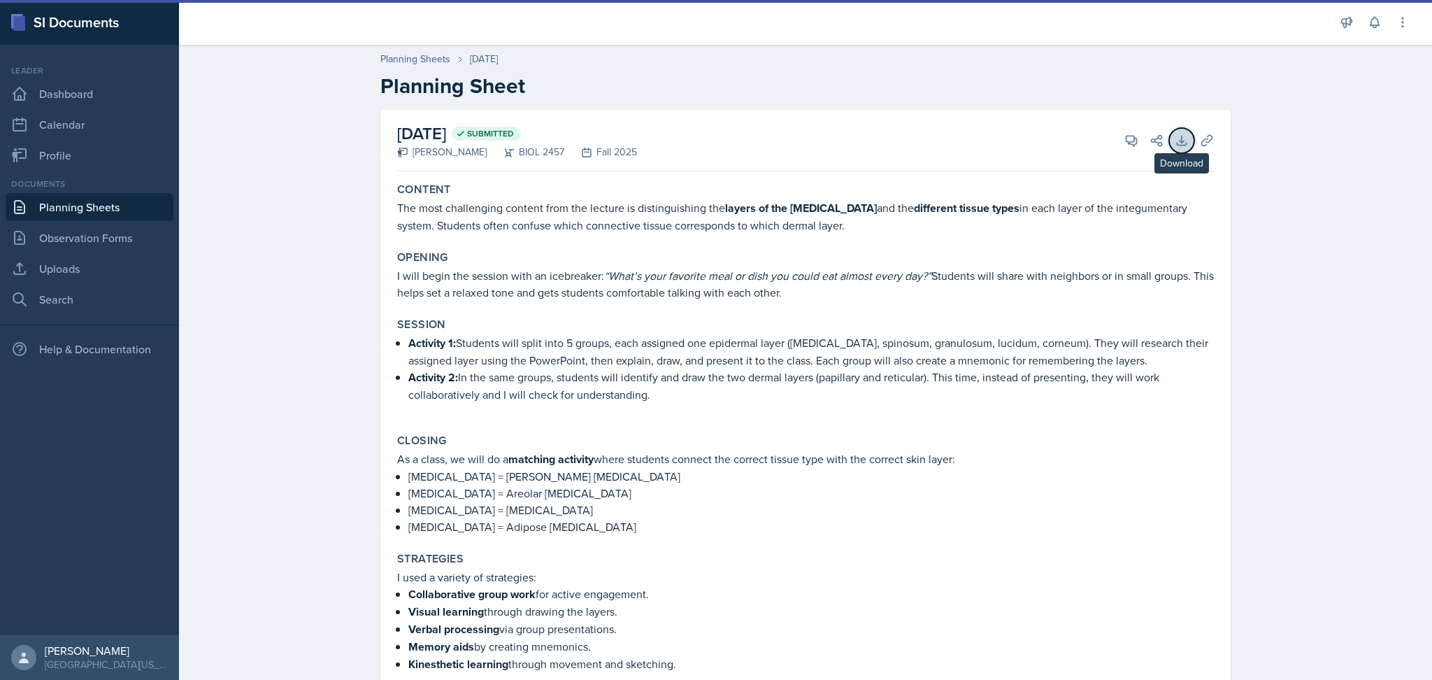  What do you see at coordinates (811, 611) in the screenshot?
I see `p: through drawing the layers.` at bounding box center [811, 611].